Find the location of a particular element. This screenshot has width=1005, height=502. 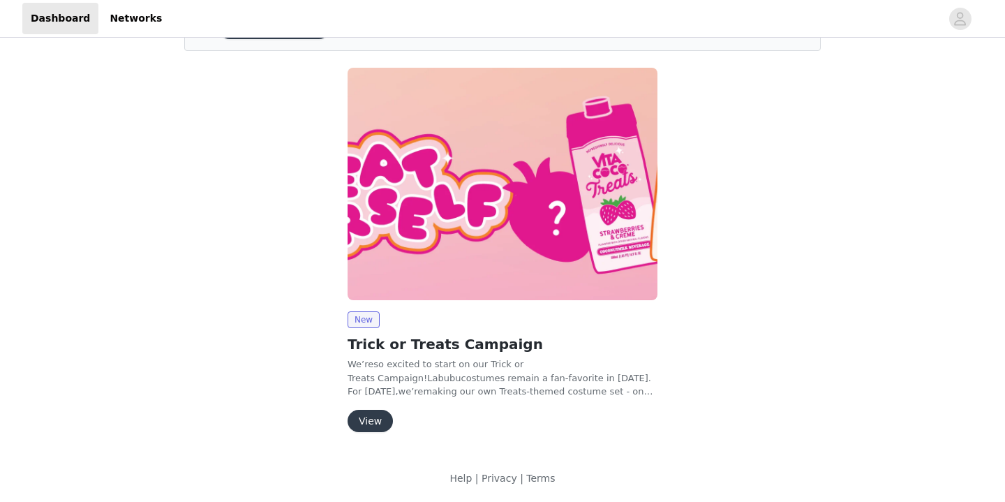

a: Help is located at coordinates (461, 478).